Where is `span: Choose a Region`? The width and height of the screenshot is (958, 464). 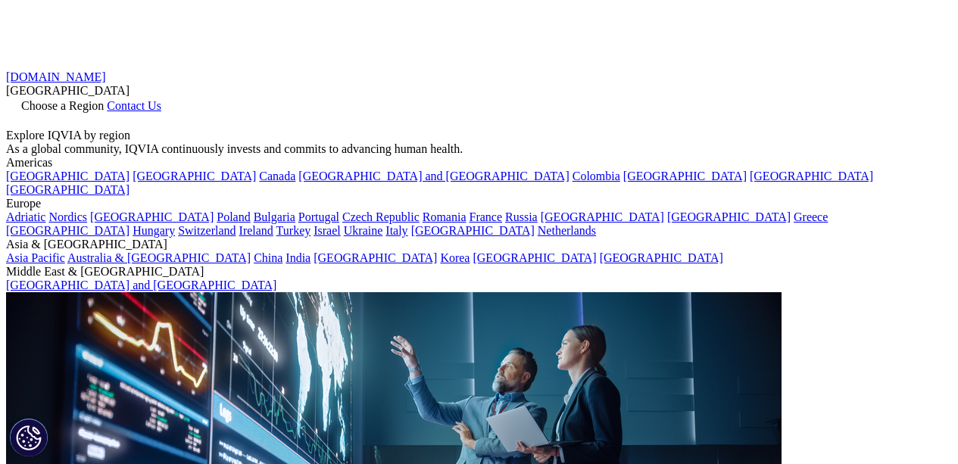
span: Choose a Region is located at coordinates (62, 105).